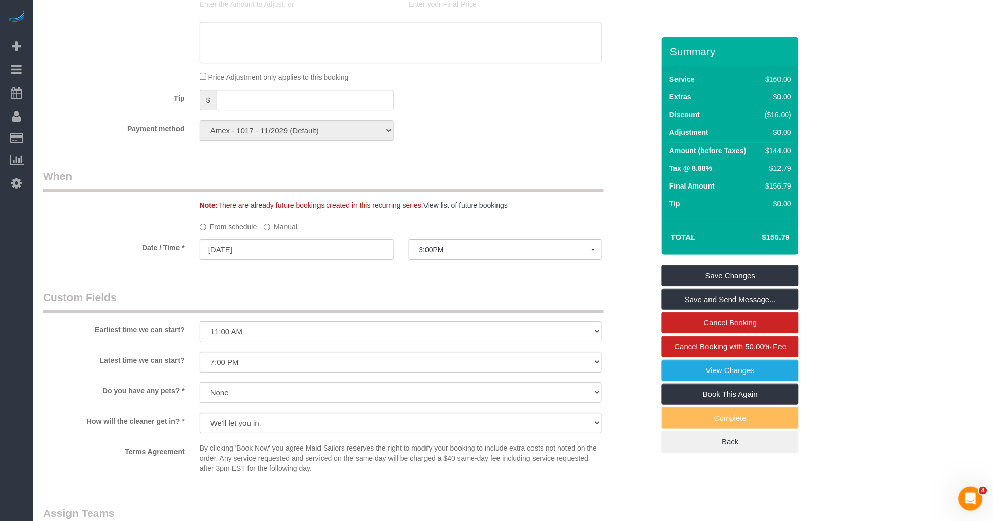 This screenshot has width=993, height=521. Describe the element at coordinates (228, 225) in the screenshot. I see `label: From schedule` at that location.